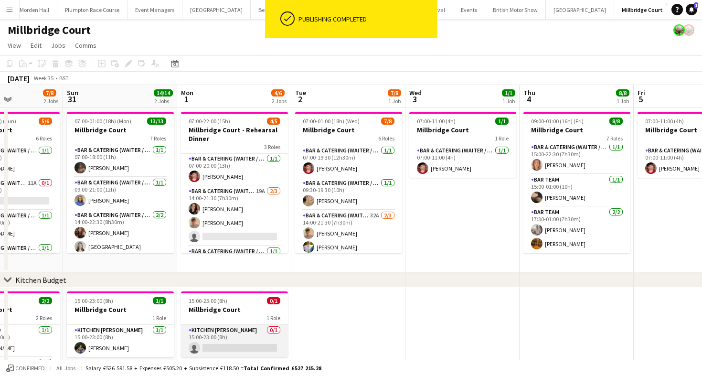  Describe the element at coordinates (414, 99) in the screenshot. I see `span: 3` at that location.